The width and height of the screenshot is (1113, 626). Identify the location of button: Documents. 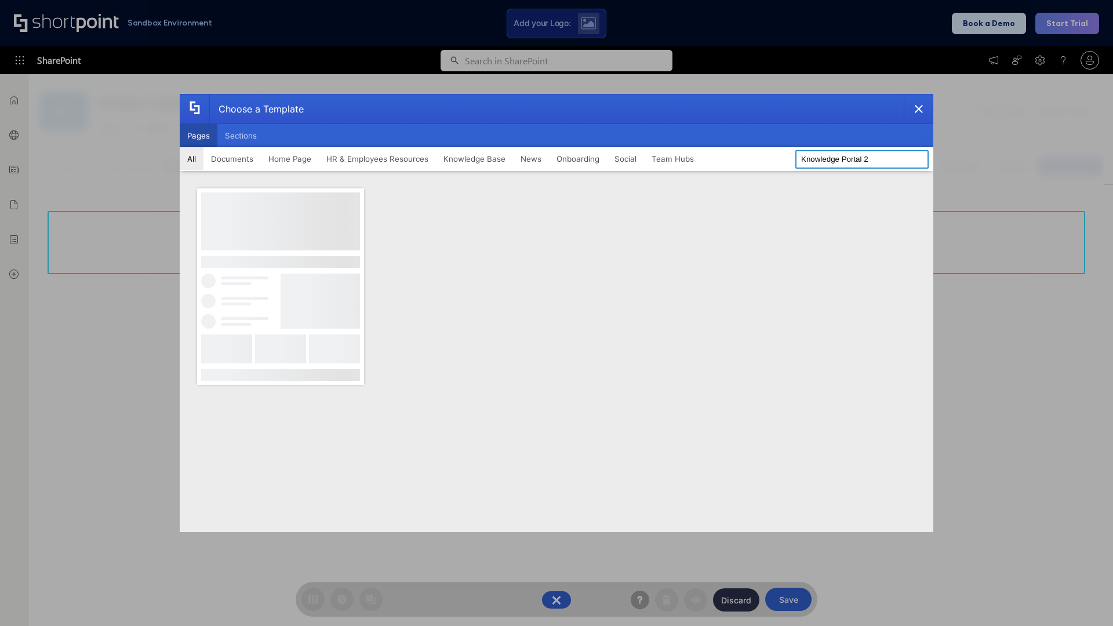
(232, 159).